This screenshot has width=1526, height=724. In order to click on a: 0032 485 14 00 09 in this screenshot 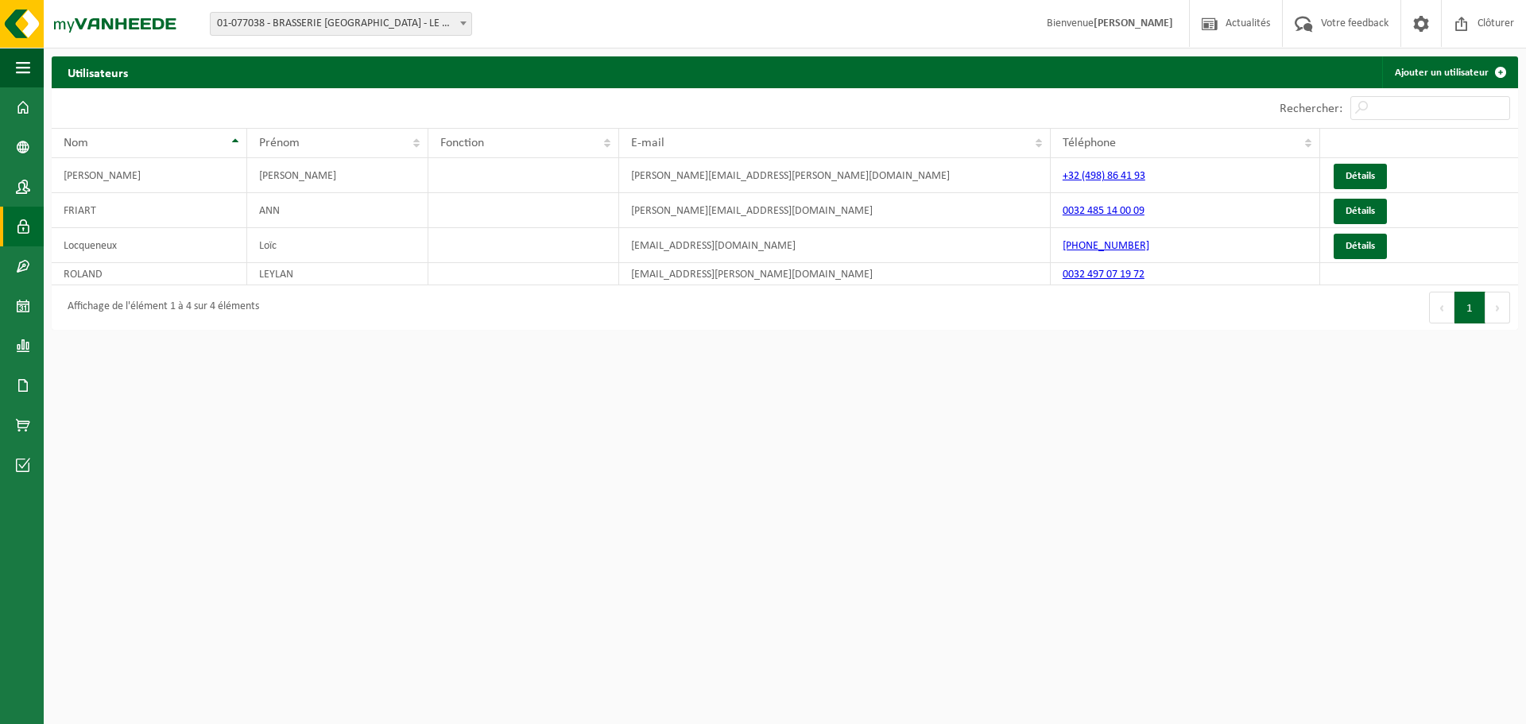, I will do `click(1103, 211)`.